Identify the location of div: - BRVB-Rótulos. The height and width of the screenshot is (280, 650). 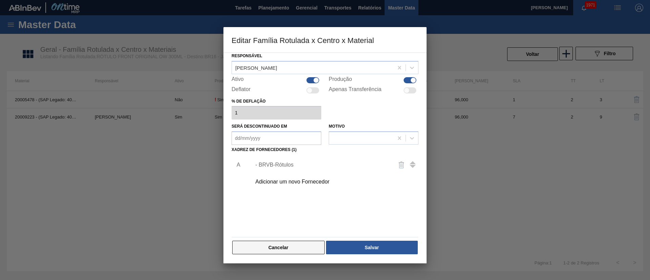
(322, 165).